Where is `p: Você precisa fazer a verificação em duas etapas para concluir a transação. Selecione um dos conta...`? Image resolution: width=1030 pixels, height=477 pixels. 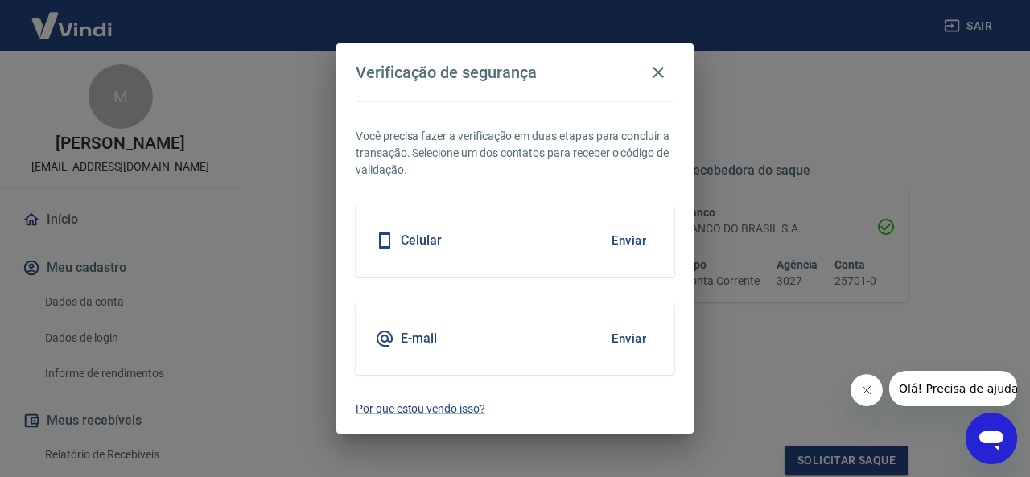 p: Você precisa fazer a verificação em duas etapas para concluir a transação. Selecione um dos conta... is located at coordinates (515, 153).